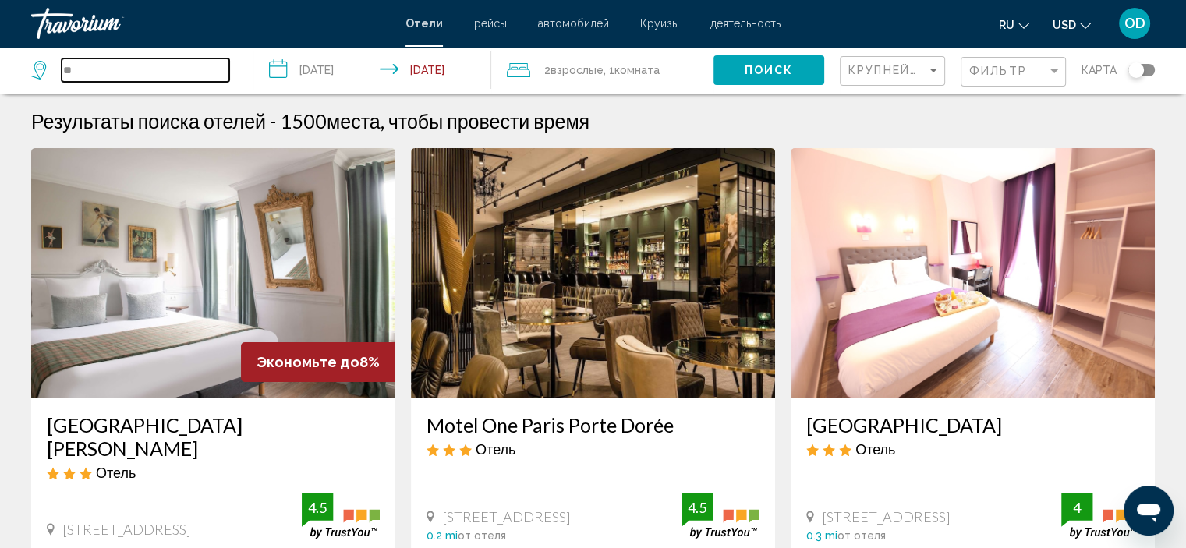 The width and height of the screenshot is (1186, 548). I want to click on span: карта, so click(1098, 70).